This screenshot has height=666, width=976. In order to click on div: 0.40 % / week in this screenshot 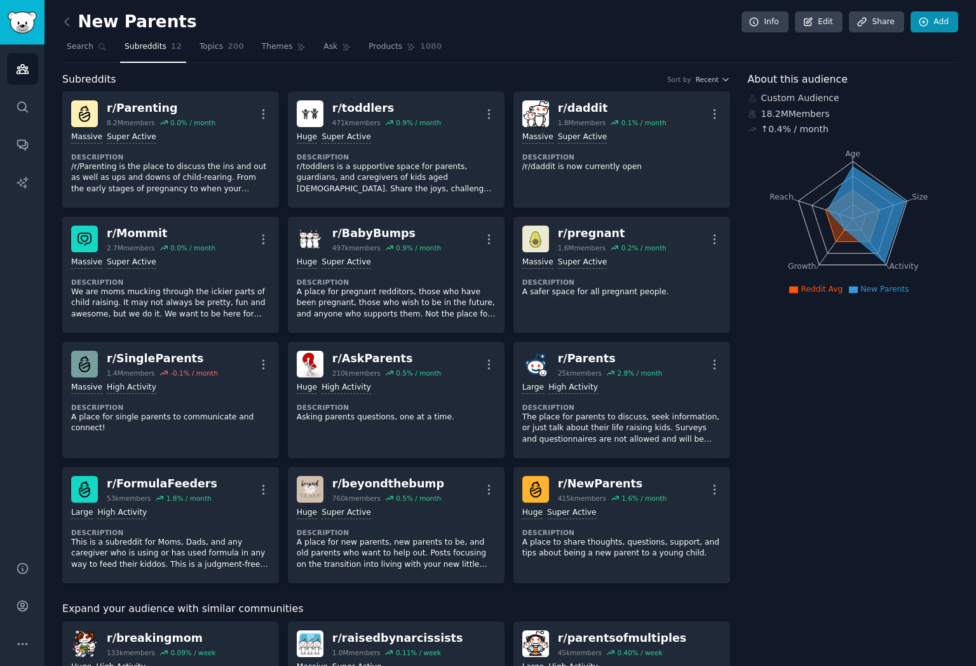, I will do `click(639, 652)`.